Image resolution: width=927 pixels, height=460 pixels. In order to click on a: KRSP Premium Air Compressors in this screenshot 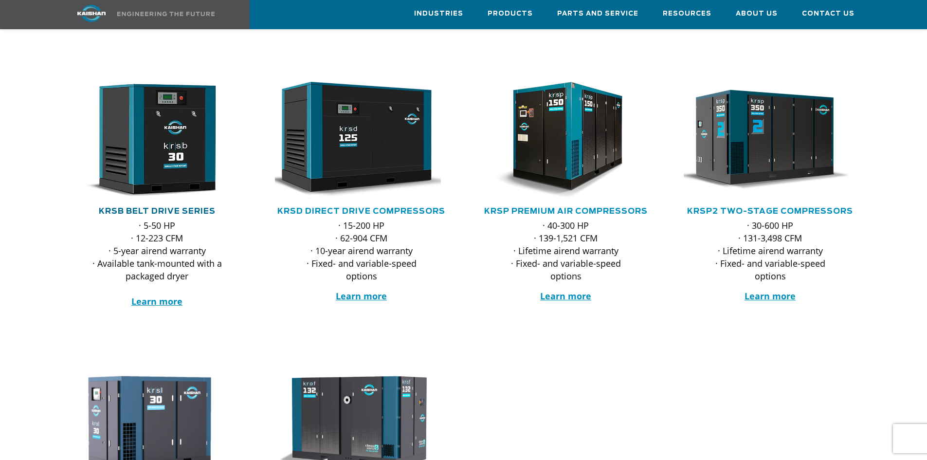, I will do `click(566, 211)`.